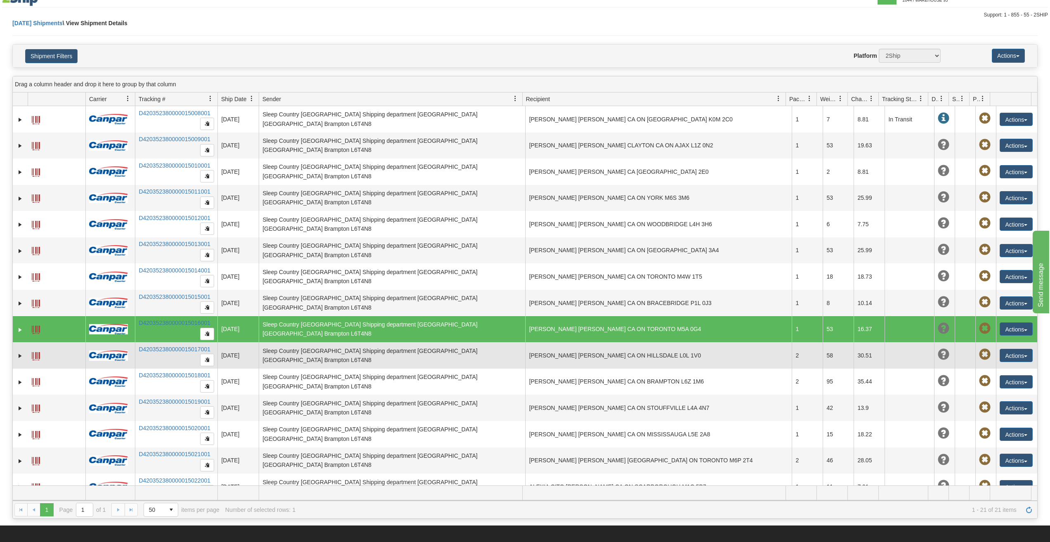  I want to click on span: Delivery Status, so click(935, 99).